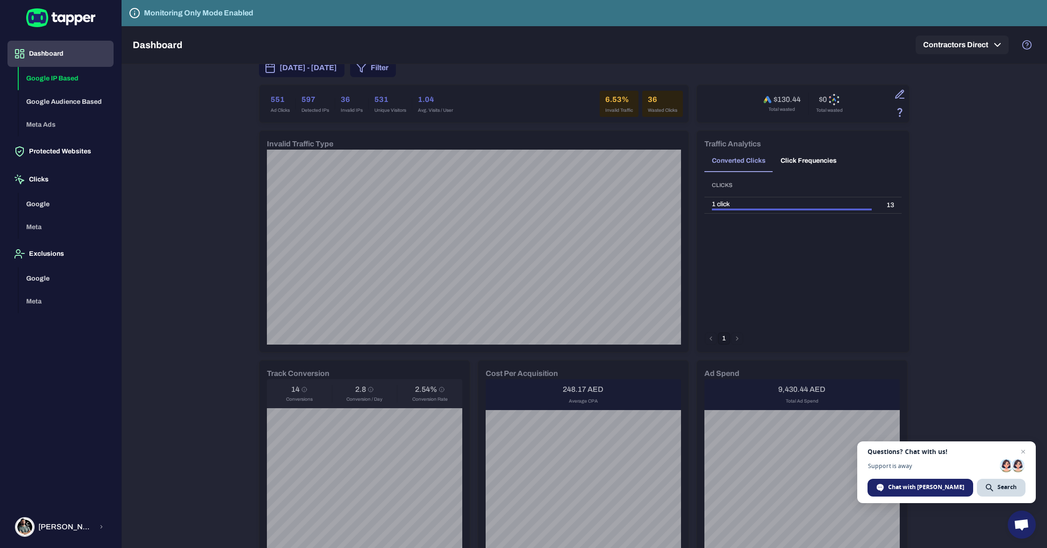 This screenshot has width=1047, height=548. What do you see at coordinates (60, 179) in the screenshot?
I see `a: Clicks` at bounding box center [60, 179].